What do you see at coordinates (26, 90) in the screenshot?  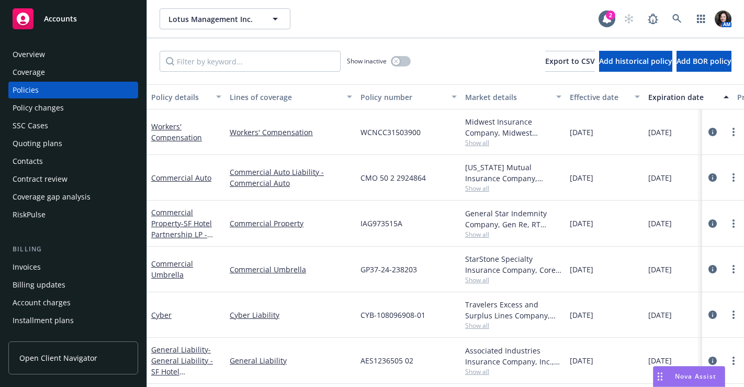 I see `div: Policies` at bounding box center [26, 90].